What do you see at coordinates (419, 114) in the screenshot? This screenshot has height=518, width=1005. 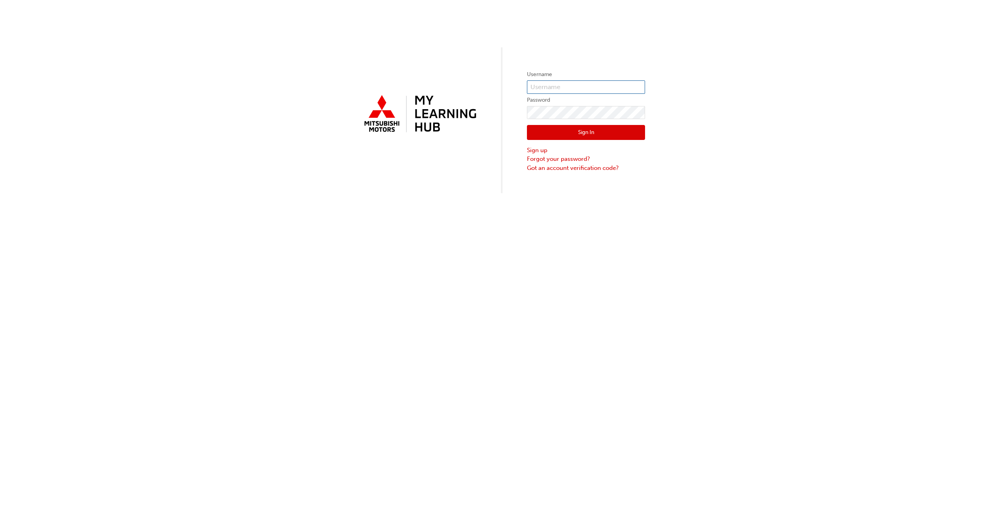 I see `img: mmal` at bounding box center [419, 114].